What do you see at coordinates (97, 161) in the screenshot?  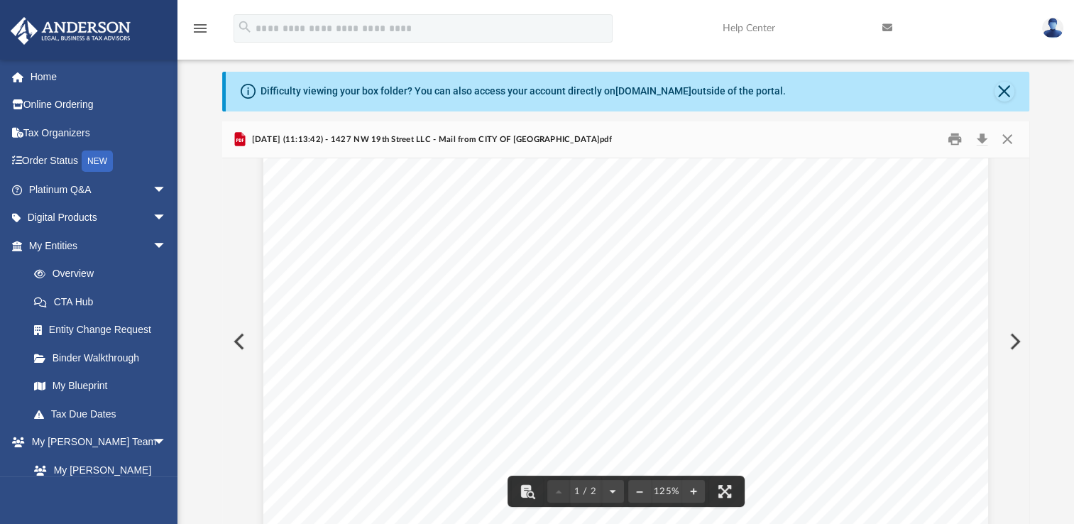 I see `div: NEW` at bounding box center [97, 161].